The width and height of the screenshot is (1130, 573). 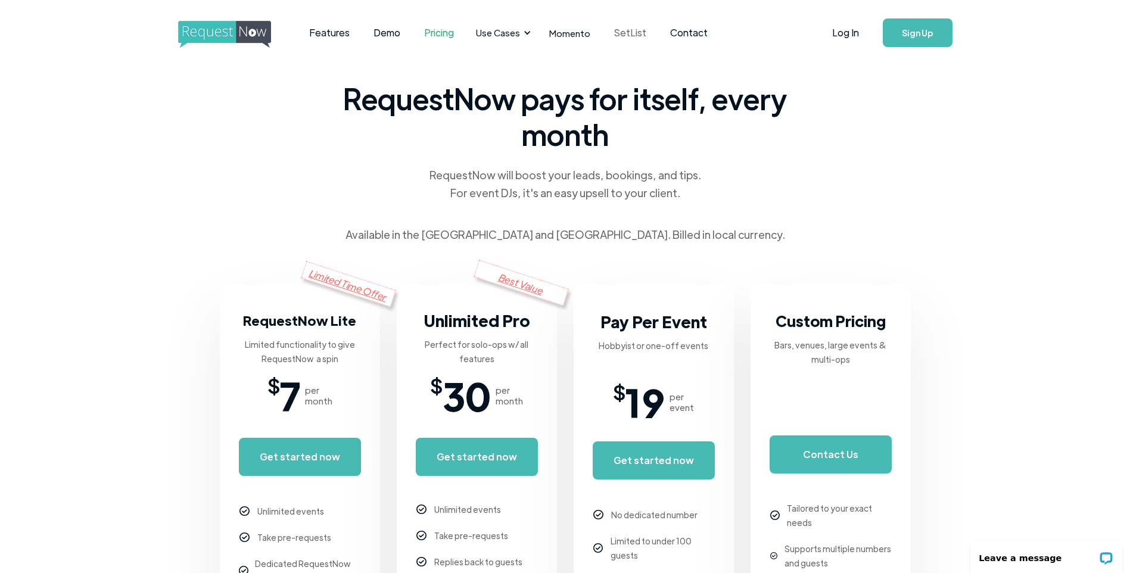 I want to click on a: home, so click(x=223, y=33).